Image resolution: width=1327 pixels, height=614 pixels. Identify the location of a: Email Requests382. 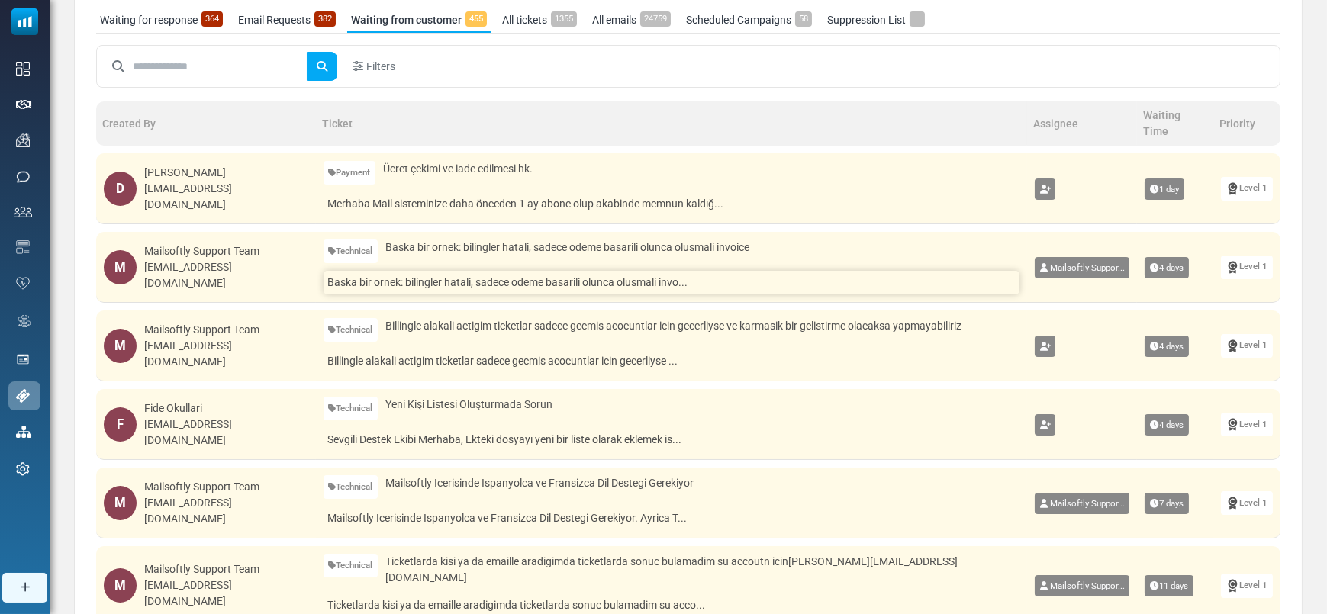
(287, 20).